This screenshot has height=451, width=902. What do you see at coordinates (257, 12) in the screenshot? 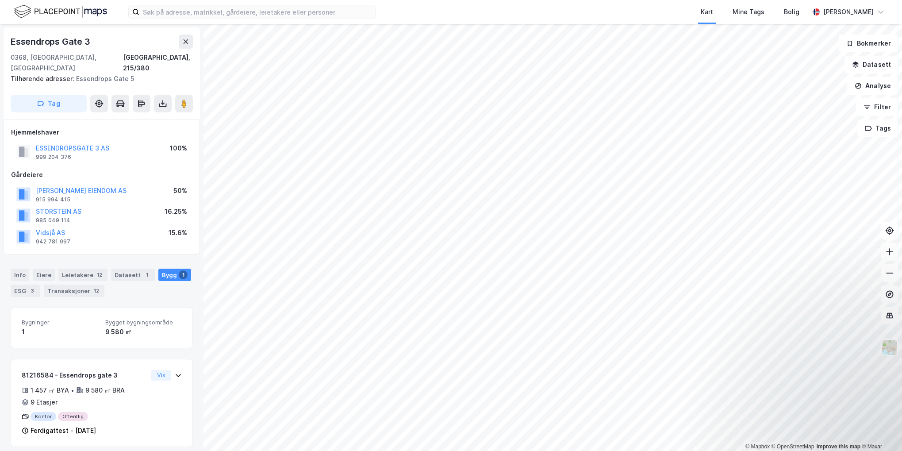
I see `input: Søk på adresse, matrikkel, gårdeiere, leietakere eller personer` at bounding box center [257, 12].